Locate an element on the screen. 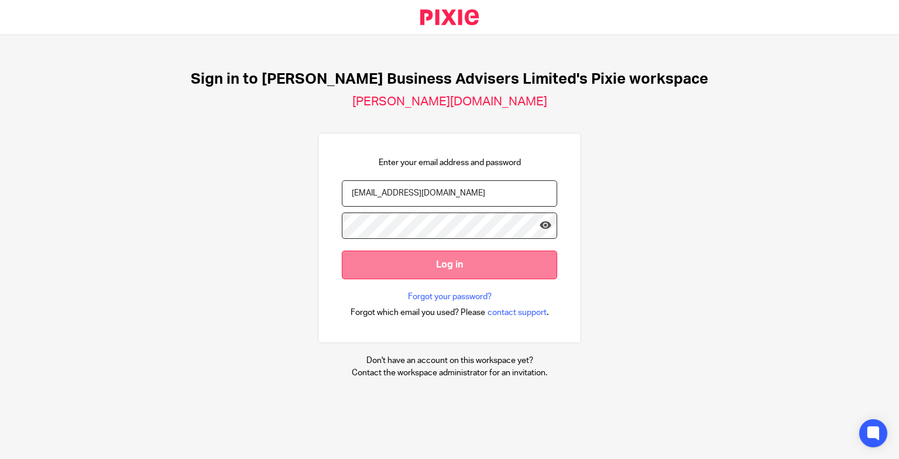  a: Forgot your password? is located at coordinates (449, 297).